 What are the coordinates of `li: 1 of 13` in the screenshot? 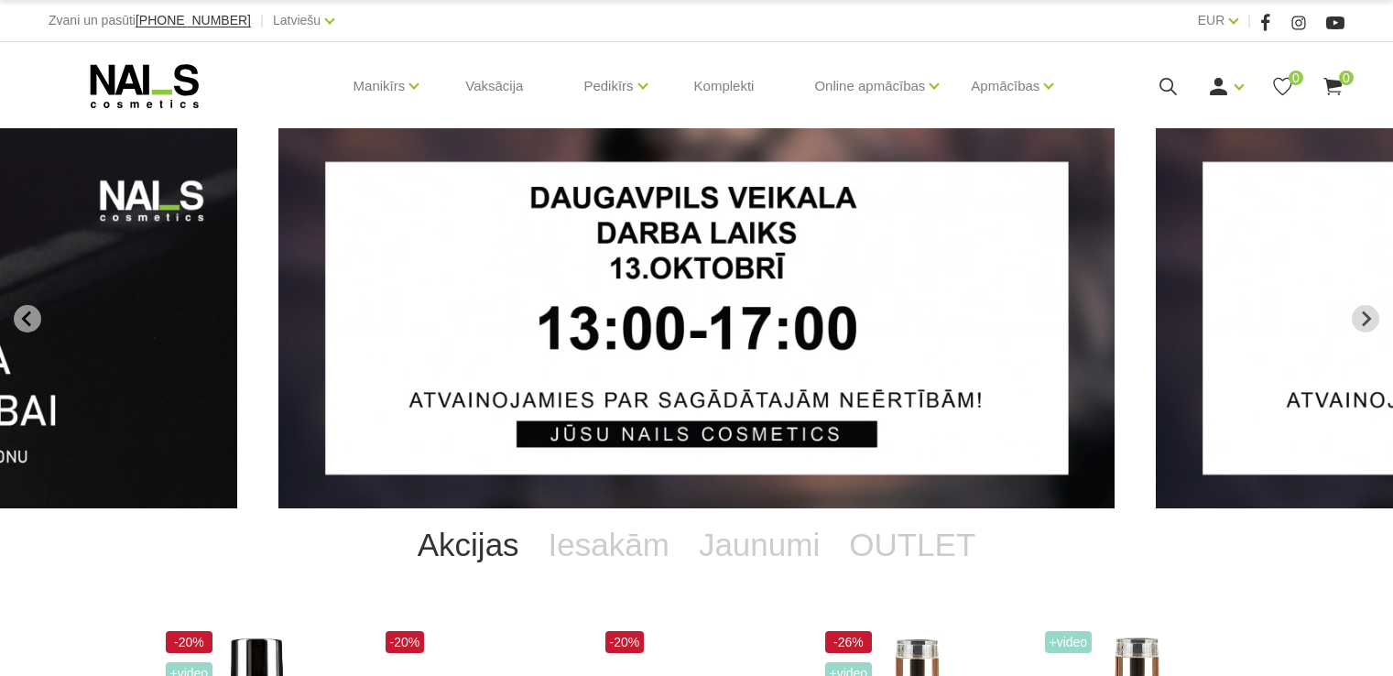 It's located at (696, 318).